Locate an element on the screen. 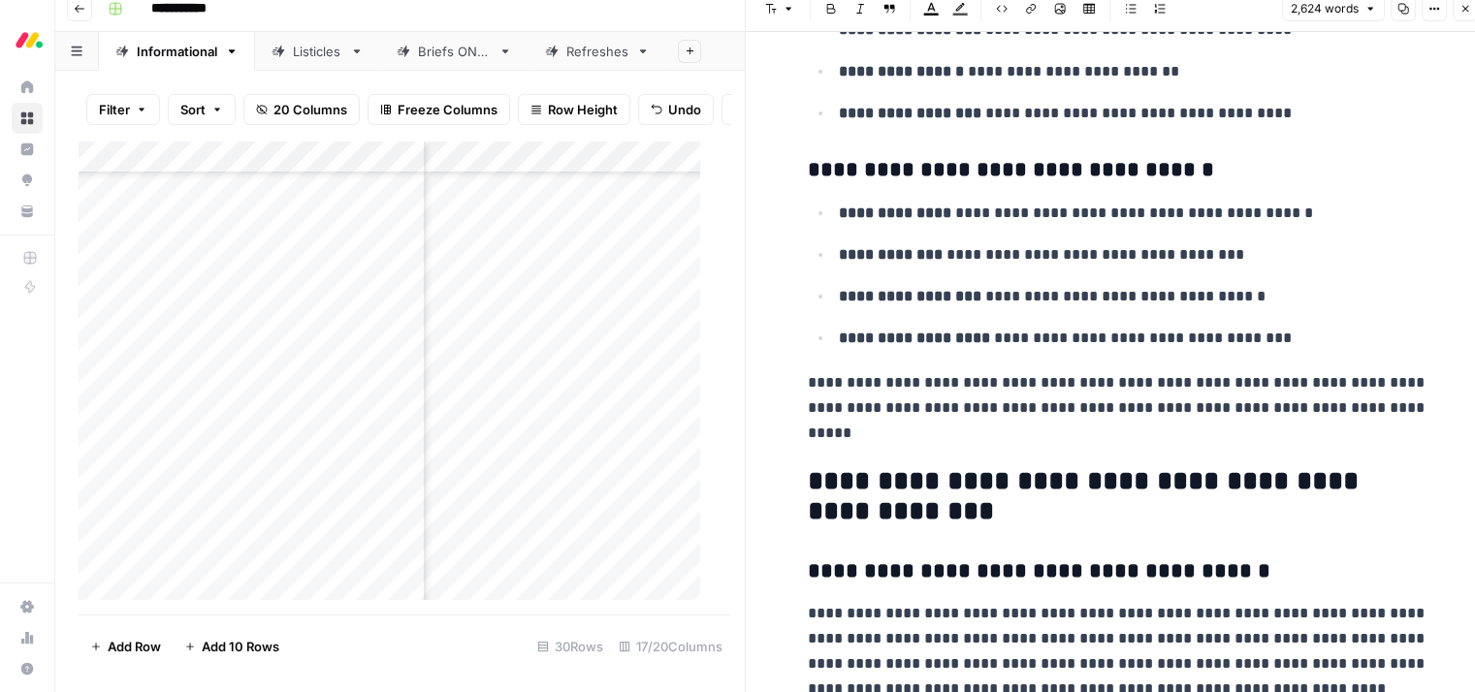  div: Refreshes is located at coordinates (597, 51).